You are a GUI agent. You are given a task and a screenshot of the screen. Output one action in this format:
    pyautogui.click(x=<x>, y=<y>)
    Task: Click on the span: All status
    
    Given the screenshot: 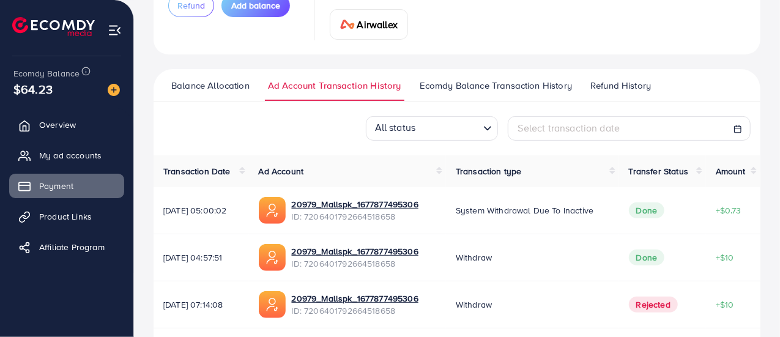 What is the action you would take?
    pyautogui.click(x=395, y=127)
    